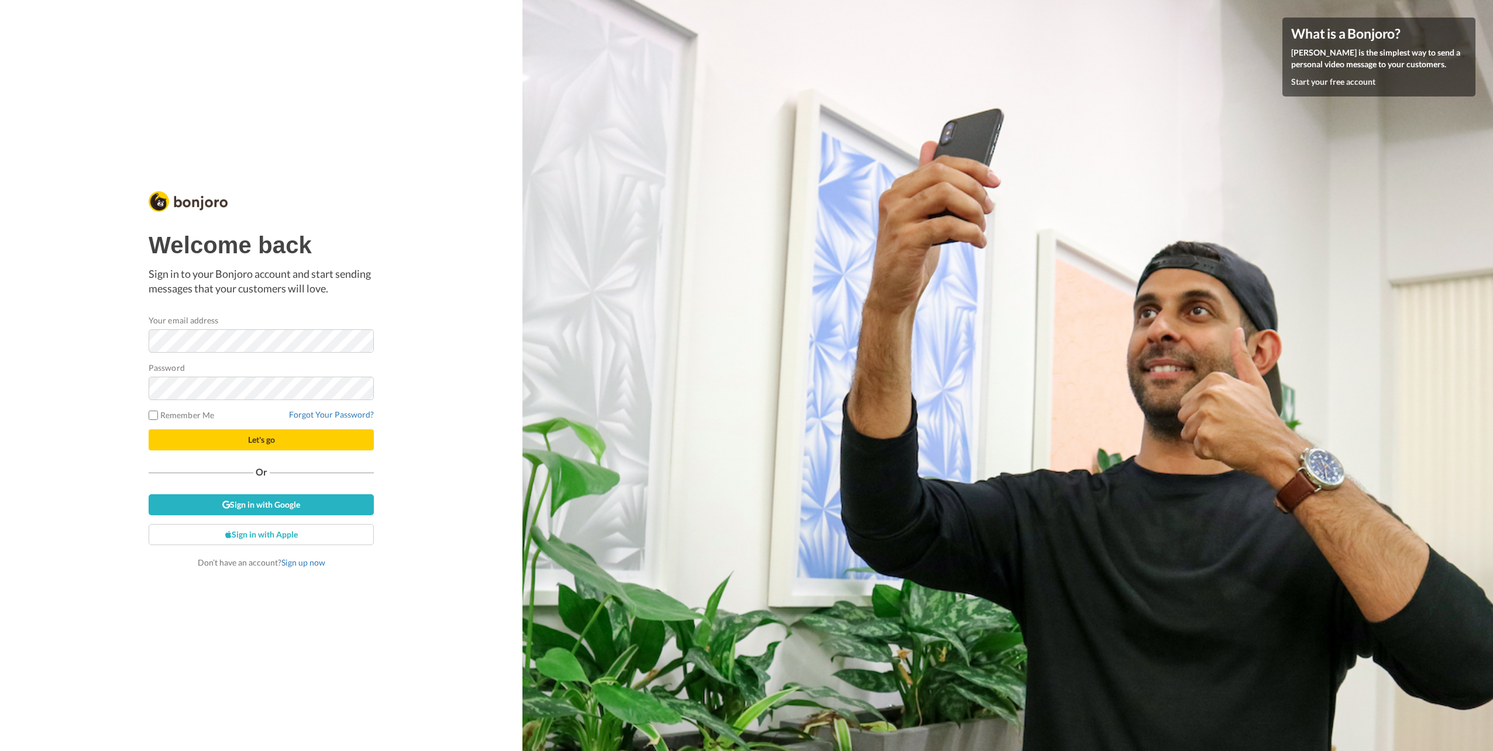 This screenshot has height=751, width=1493. What do you see at coordinates (303, 562) in the screenshot?
I see `a: Sign up now` at bounding box center [303, 562].